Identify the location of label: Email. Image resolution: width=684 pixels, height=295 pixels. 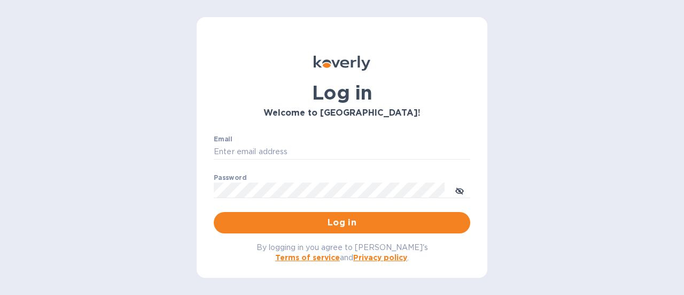
(223, 139).